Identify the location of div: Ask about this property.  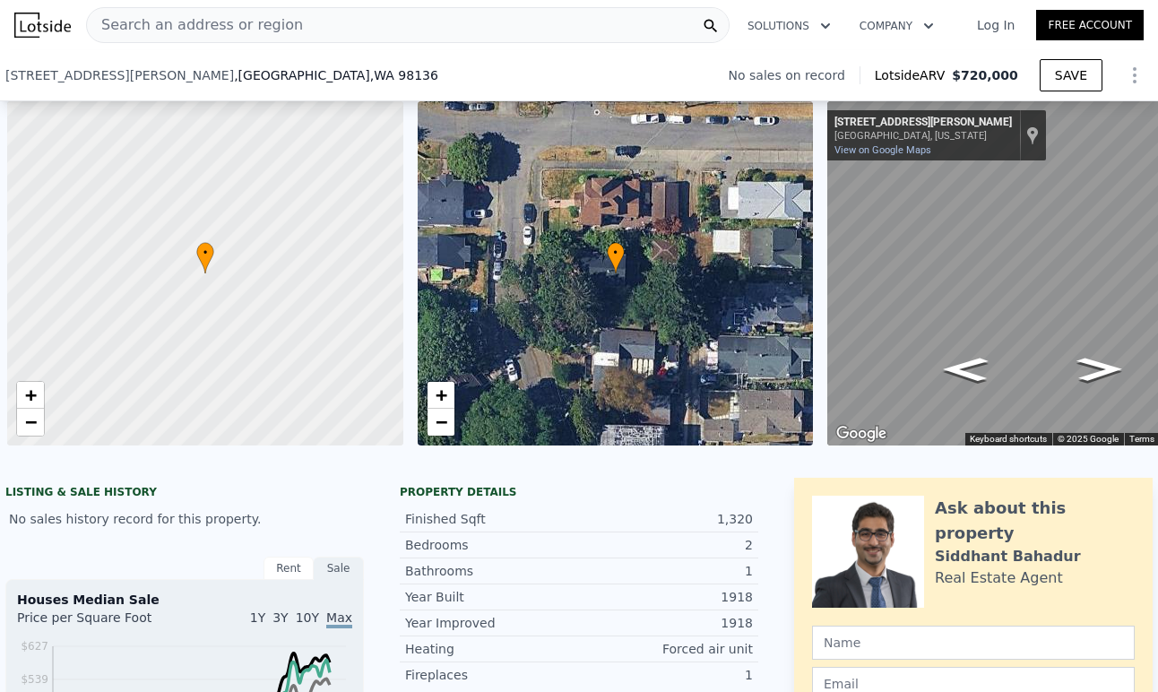
(1034, 521).